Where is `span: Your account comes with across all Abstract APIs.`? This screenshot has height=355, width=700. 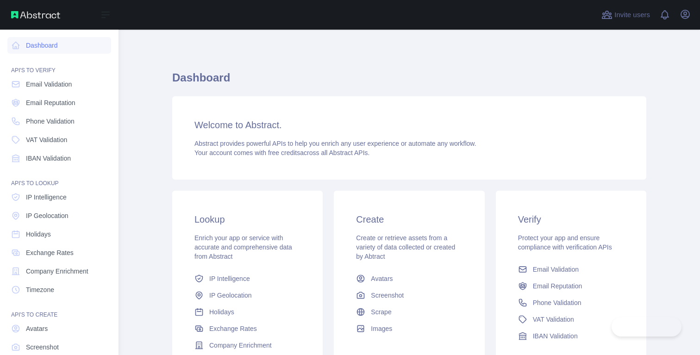
span: Your account comes with across all Abstract APIs. is located at coordinates (282, 153).